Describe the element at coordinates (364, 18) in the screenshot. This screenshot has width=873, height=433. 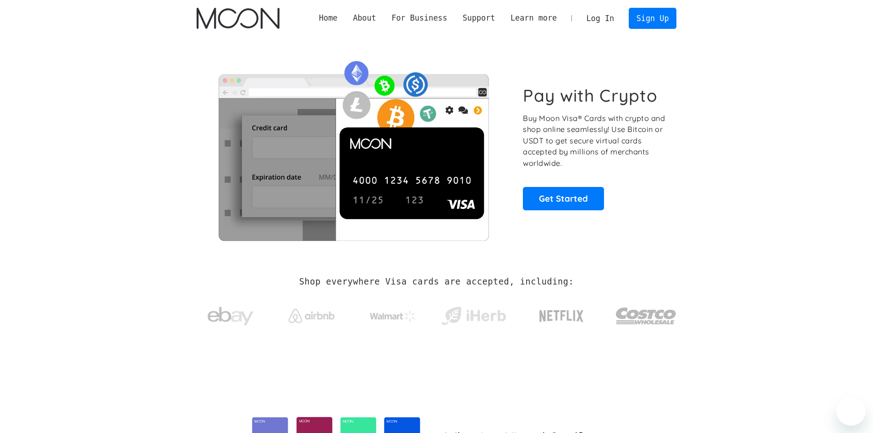
I see `div: About` at that location.